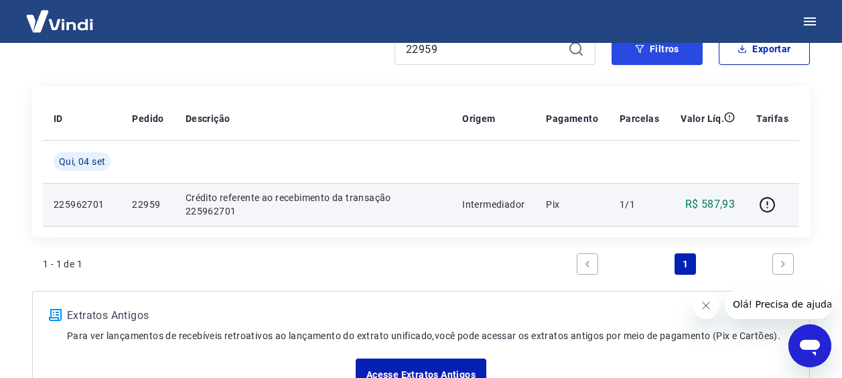 This screenshot has height=378, width=842. I want to click on p: R$ 587,93, so click(710, 204).